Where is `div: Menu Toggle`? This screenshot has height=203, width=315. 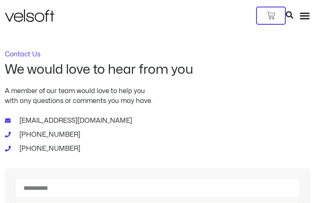
div: Menu Toggle is located at coordinates (305, 16).